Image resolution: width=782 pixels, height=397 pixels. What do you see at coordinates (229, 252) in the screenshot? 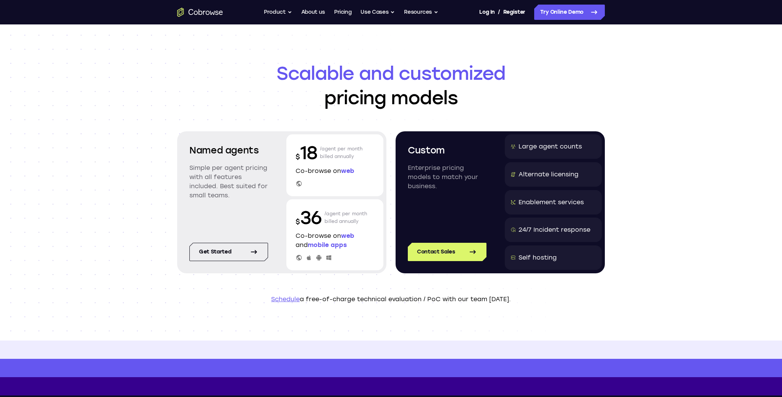
I see `a: Get started` at bounding box center [229, 252].